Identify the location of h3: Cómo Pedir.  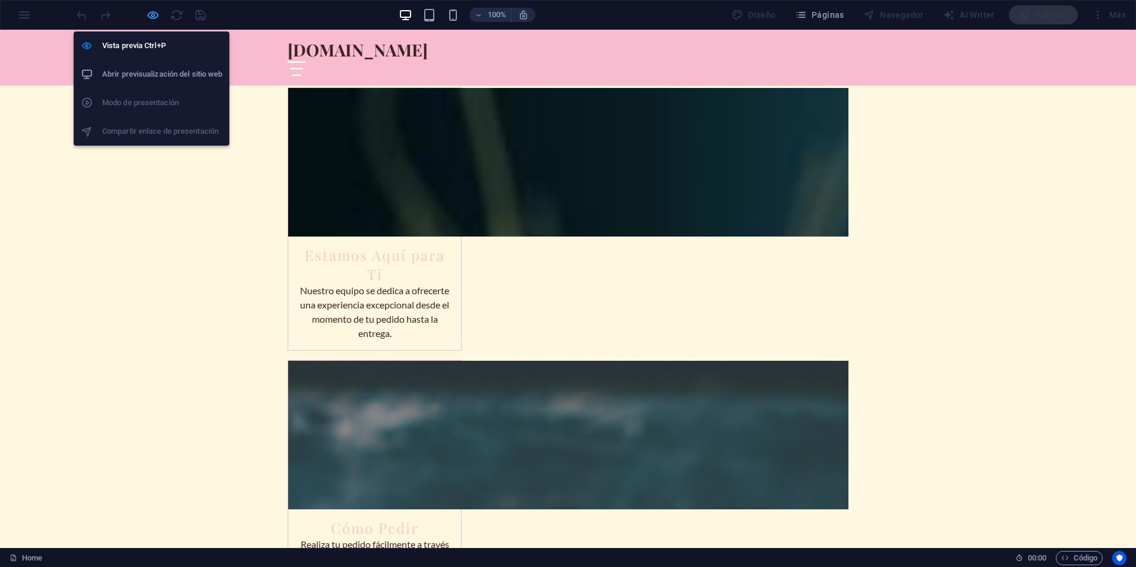
(374, 498).